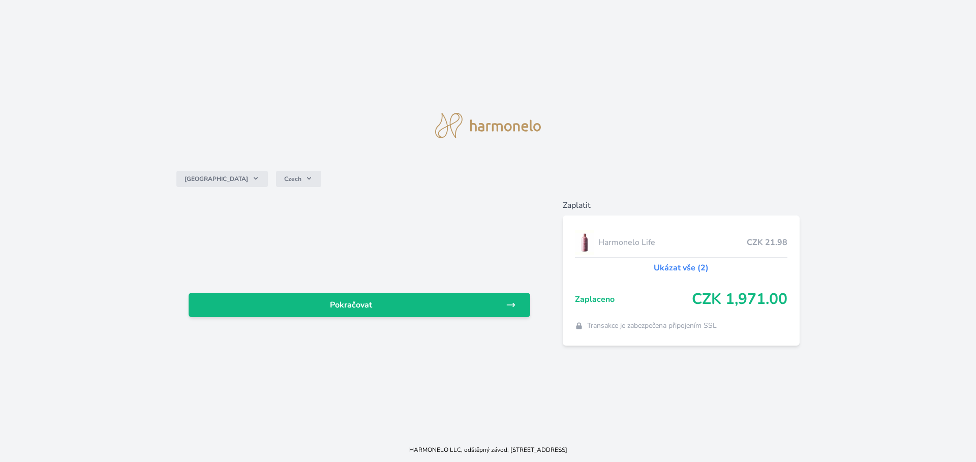  What do you see at coordinates (359, 305) in the screenshot?
I see `a: Pokračovat` at bounding box center [359, 305].